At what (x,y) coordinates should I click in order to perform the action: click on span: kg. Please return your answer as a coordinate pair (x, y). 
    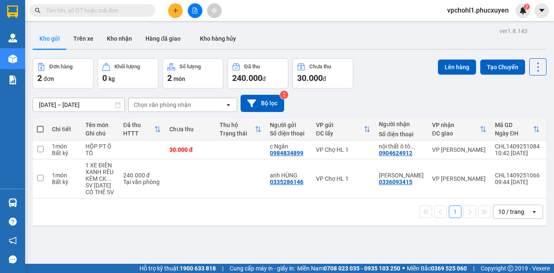
    Looking at the image, I should click on (112, 79).